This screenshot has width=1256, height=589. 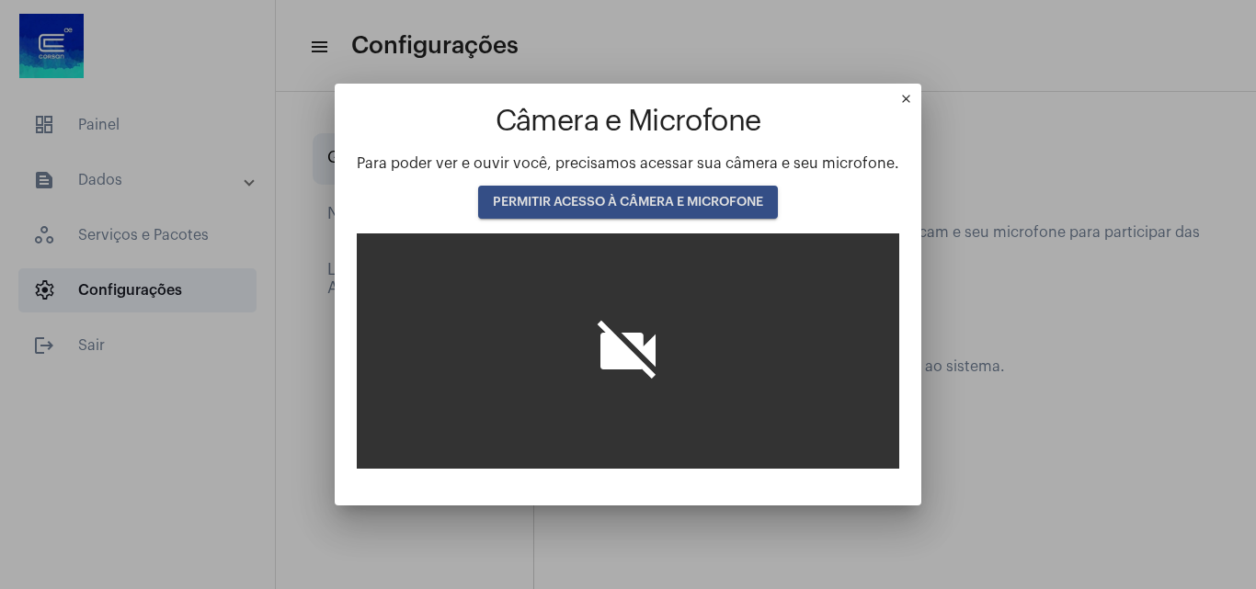 What do you see at coordinates (628, 202) in the screenshot?
I see `span: PERMITIR ACESSO À CÂMERA E MICROFONE` at bounding box center [628, 202].